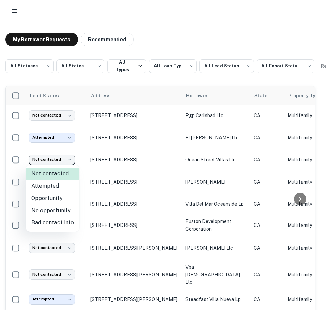 The height and width of the screenshot is (310, 326). Describe the element at coordinates (52, 186) in the screenshot. I see `li: Attempted` at that location.